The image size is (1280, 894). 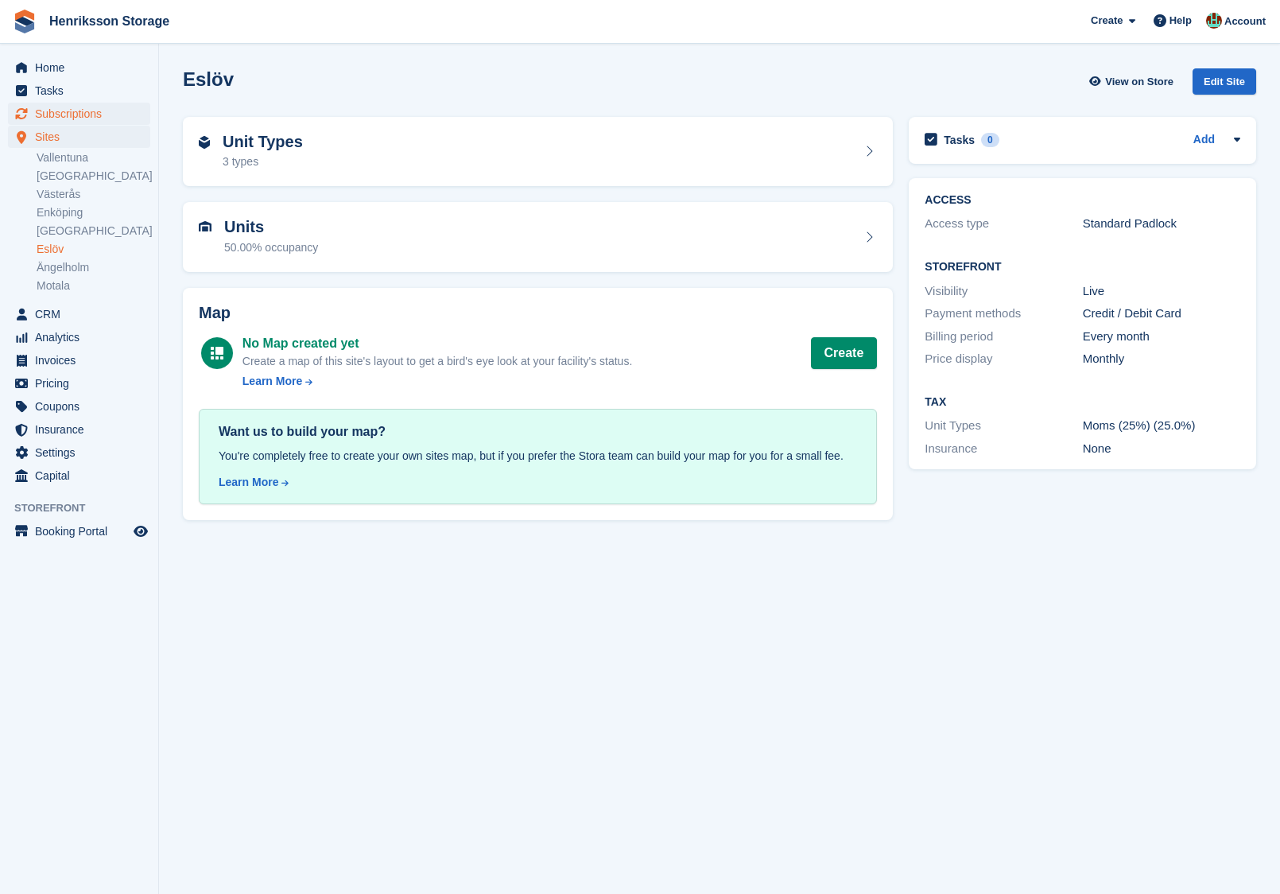 What do you see at coordinates (205, 227) in the screenshot?
I see `img: unit-icn-7be61d7bf1b0ce9d3e12c5938cc71ed9869f7b940bace4675aadf7bd6d80202e.svg` at bounding box center [205, 227].